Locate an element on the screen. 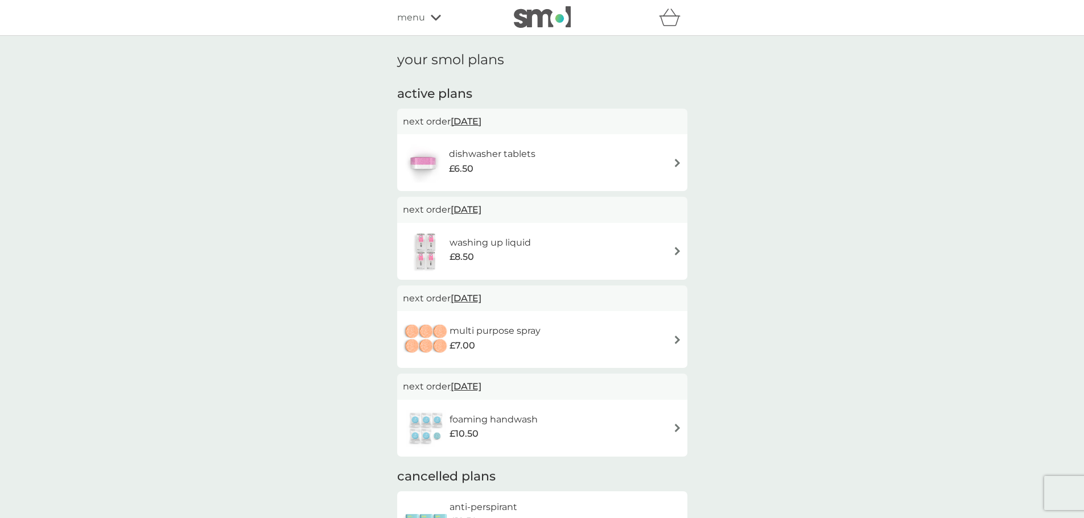 This screenshot has height=518, width=1084. span: £7.00 is located at coordinates (462, 346).